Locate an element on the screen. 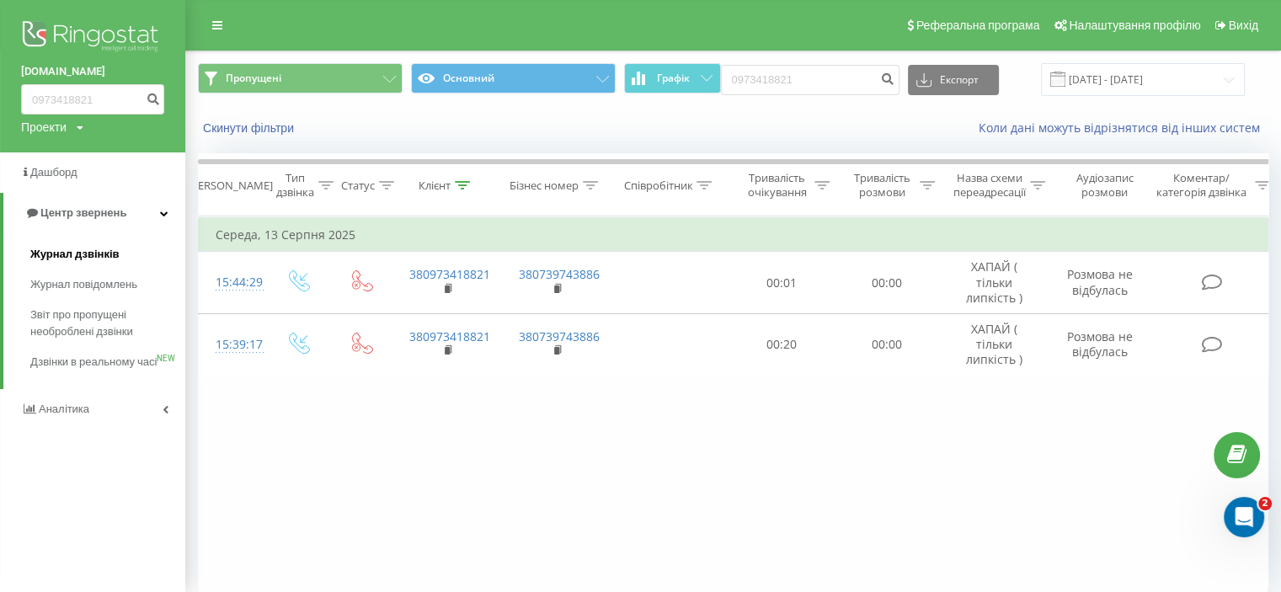 This screenshot has height=592, width=1281. span: Дзвінки в реальному часі is located at coordinates (93, 362).